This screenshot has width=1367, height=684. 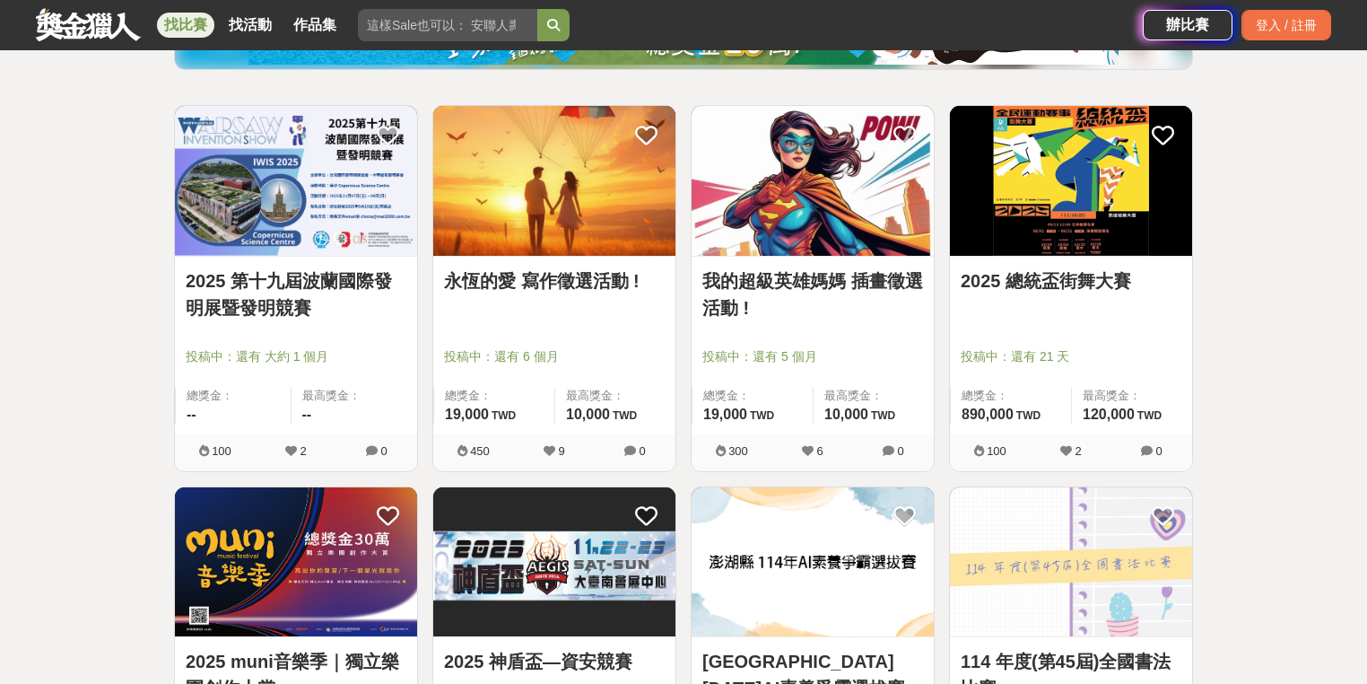 What do you see at coordinates (480, 450) in the screenshot?
I see `span: 450` at bounding box center [480, 450].